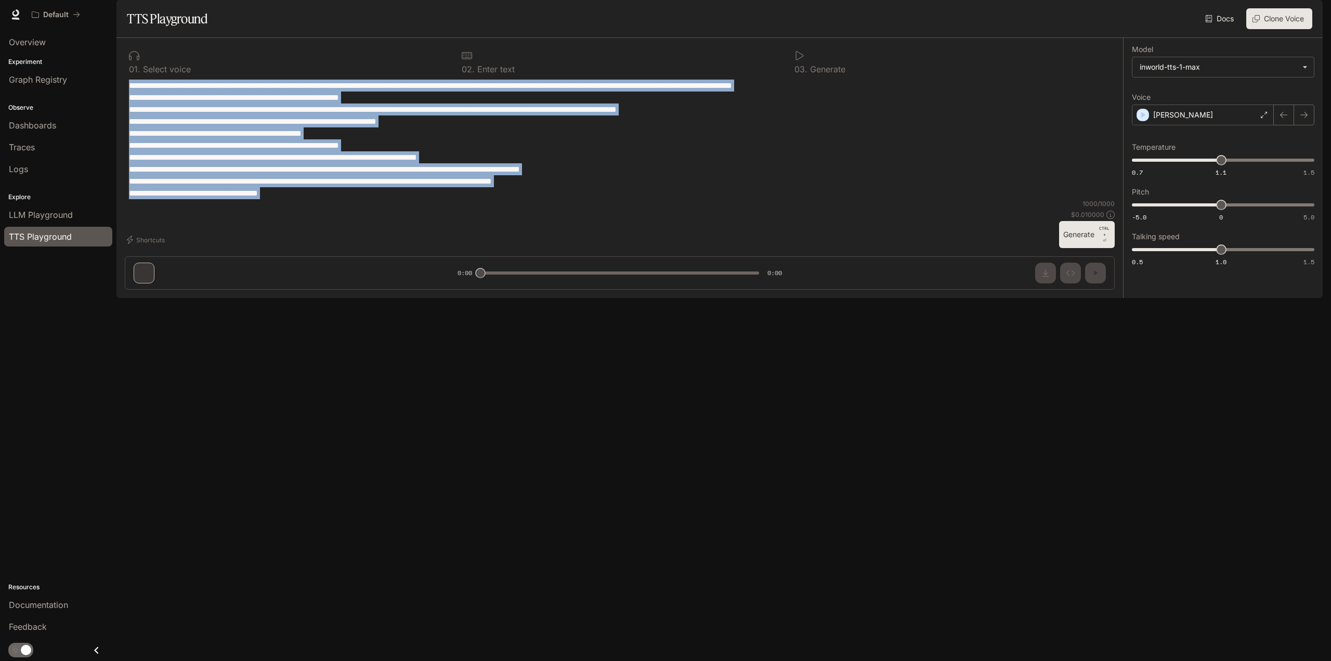 This screenshot has width=1331, height=661. I want to click on span: 5.0, so click(1308, 217).